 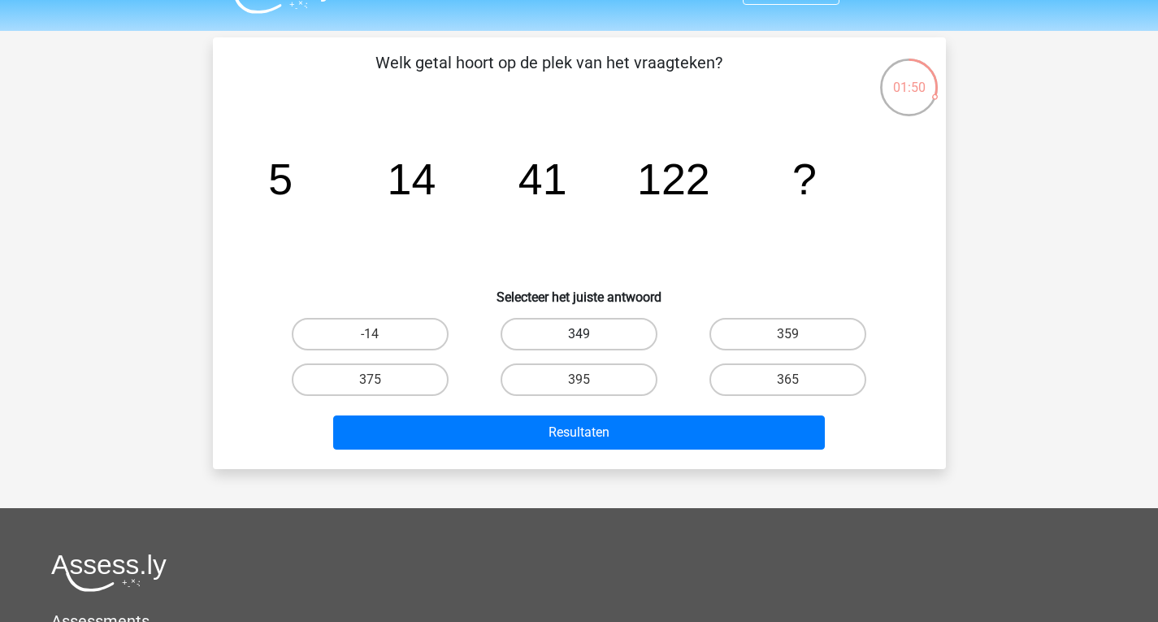 I want to click on label: 359, so click(x=787, y=334).